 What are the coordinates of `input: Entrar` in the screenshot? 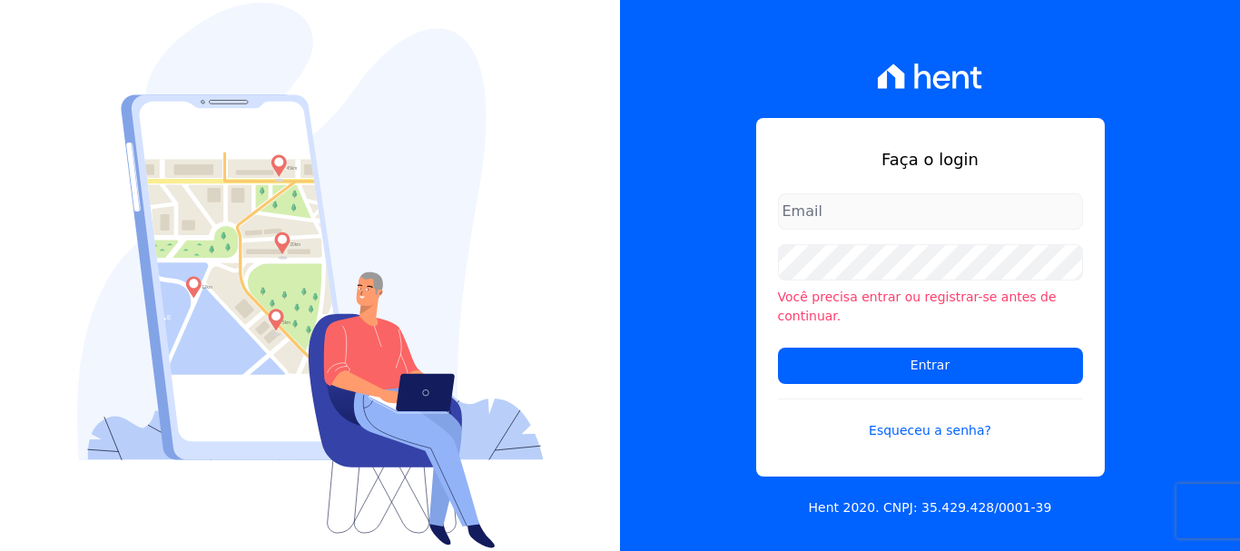 It's located at (930, 366).